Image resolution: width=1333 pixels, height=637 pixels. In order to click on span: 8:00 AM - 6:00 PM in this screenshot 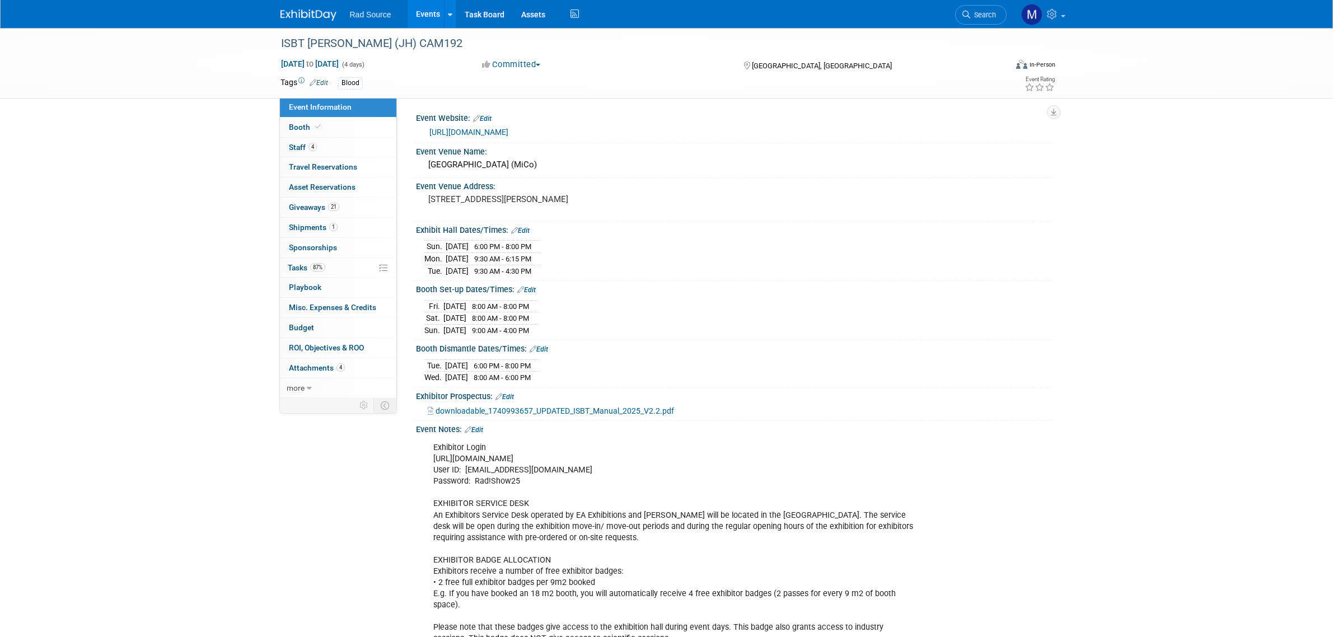, I will do `click(502, 377)`.